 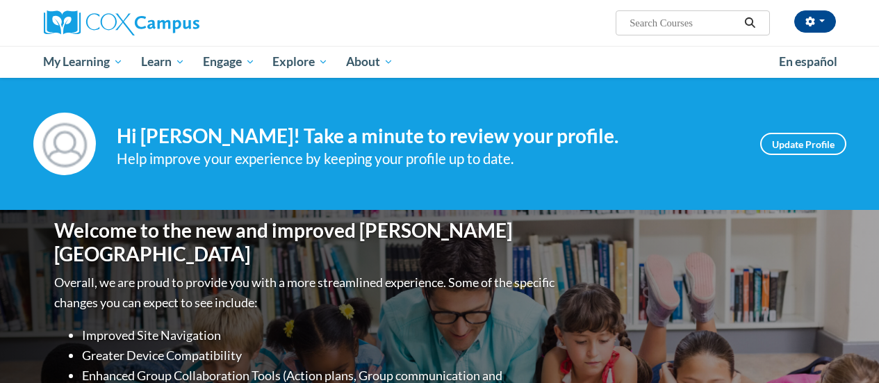 What do you see at coordinates (300, 62) in the screenshot?
I see `span: Explore` at bounding box center [300, 62].